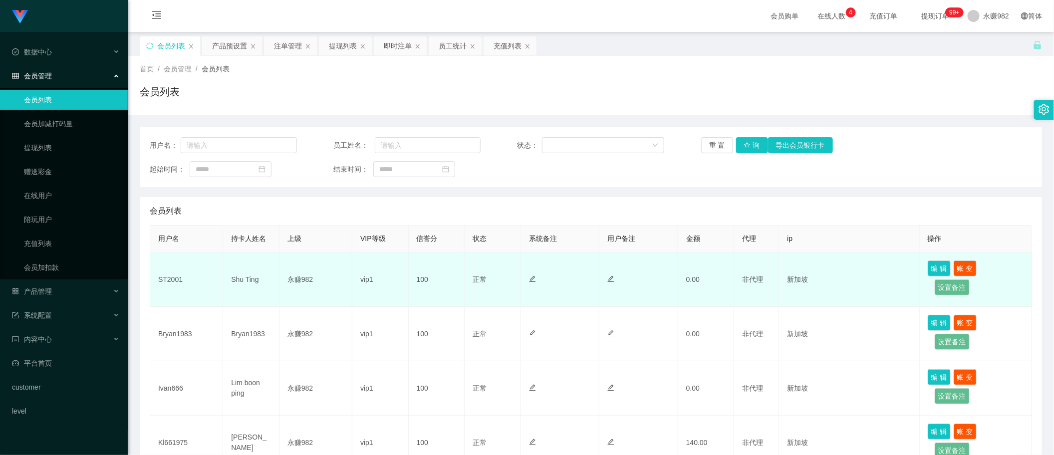 The height and width of the screenshot is (455, 1054). What do you see at coordinates (251, 388) in the screenshot?
I see `td: Lim boon ping` at bounding box center [251, 388].